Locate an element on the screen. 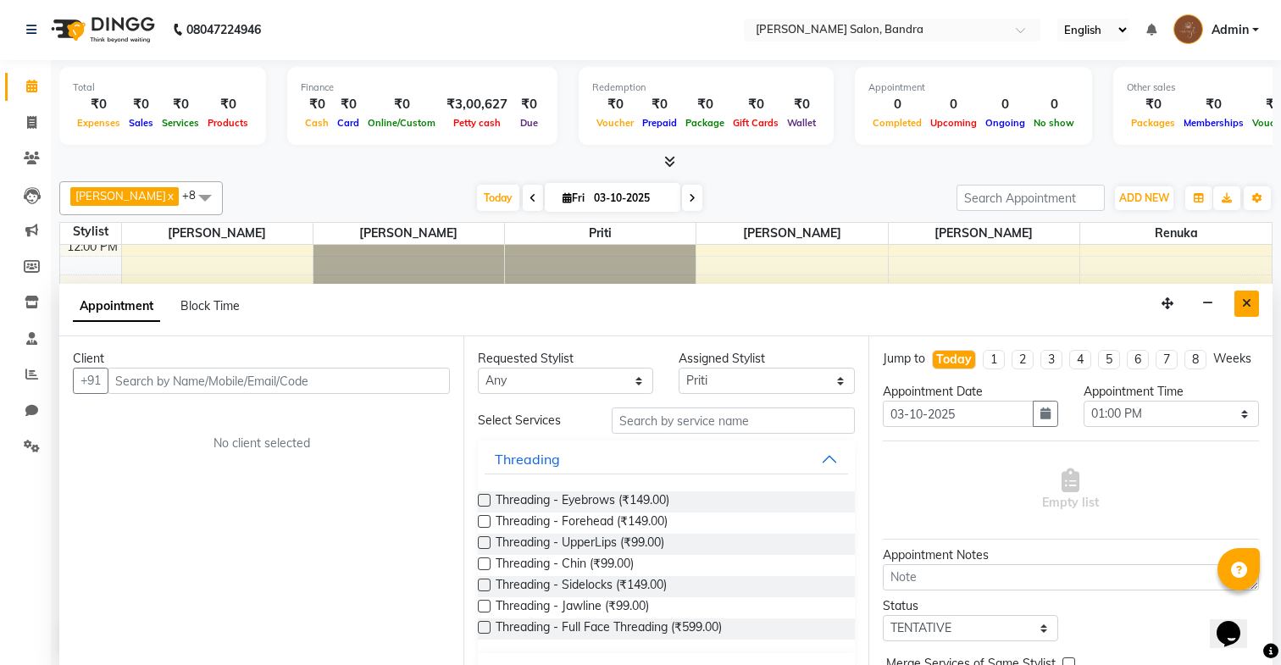 The image size is (1281, 665). span: Threading - Forehead (₹149.00) is located at coordinates (581, 523).